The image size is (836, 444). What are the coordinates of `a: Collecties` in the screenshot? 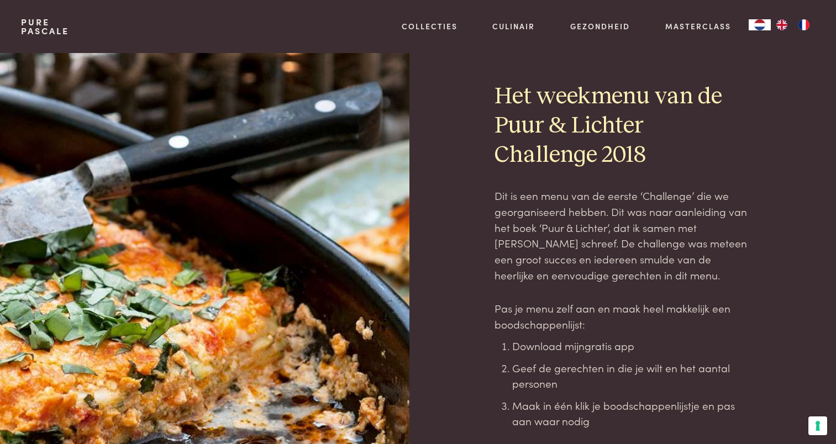 It's located at (429, 26).